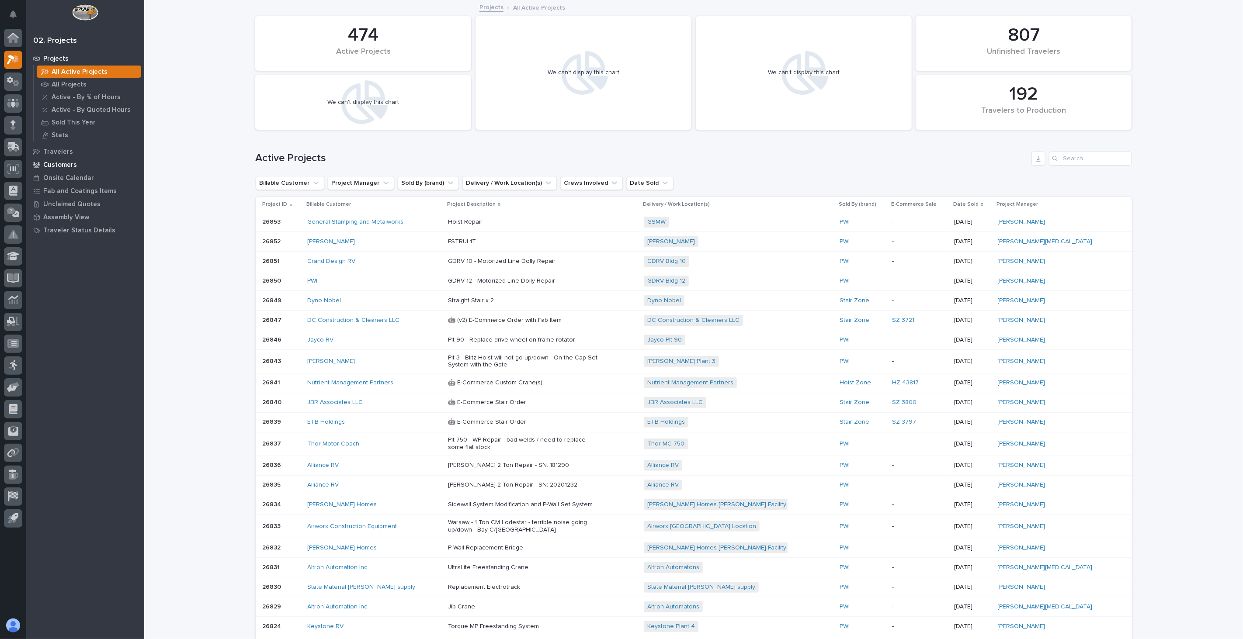  I want to click on p: 26836, so click(273, 464).